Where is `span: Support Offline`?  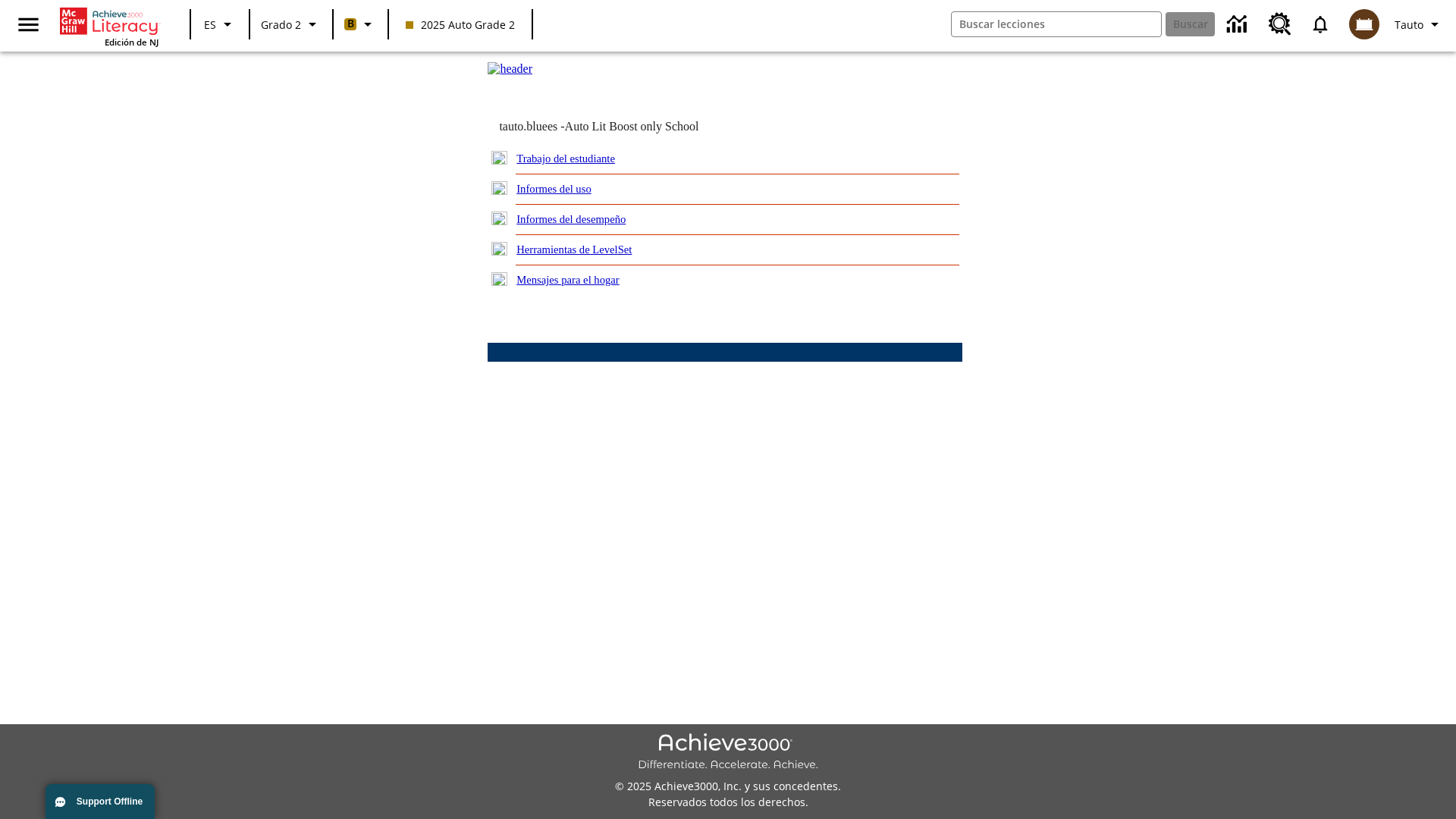 span: Support Offline is located at coordinates (110, 801).